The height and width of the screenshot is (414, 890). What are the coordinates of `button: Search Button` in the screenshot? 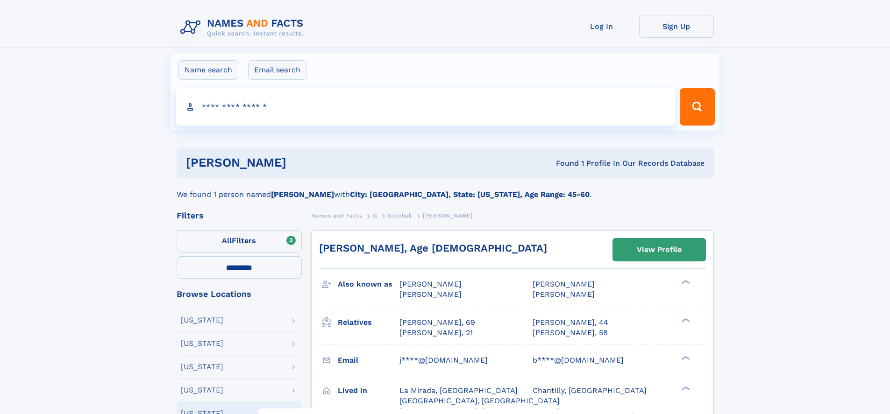 It's located at (697, 107).